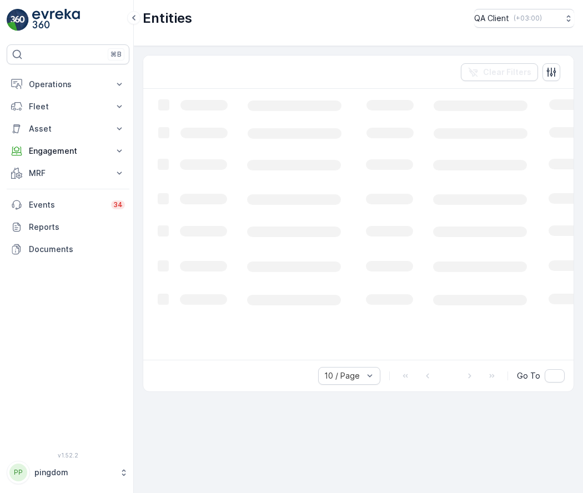  What do you see at coordinates (56, 20) in the screenshot?
I see `img: logo_light-DOdMpM7g.png` at bounding box center [56, 20].